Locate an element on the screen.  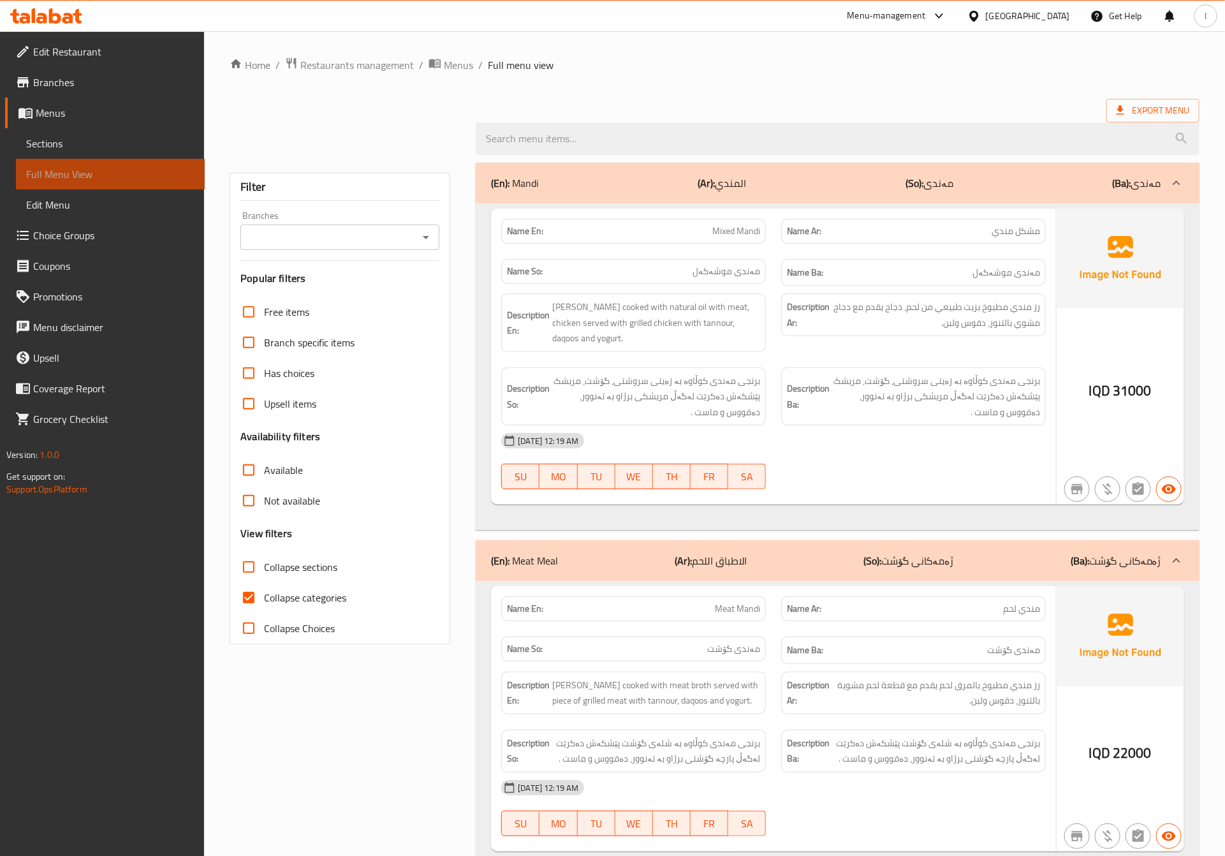
button: SU is located at coordinates (520, 823).